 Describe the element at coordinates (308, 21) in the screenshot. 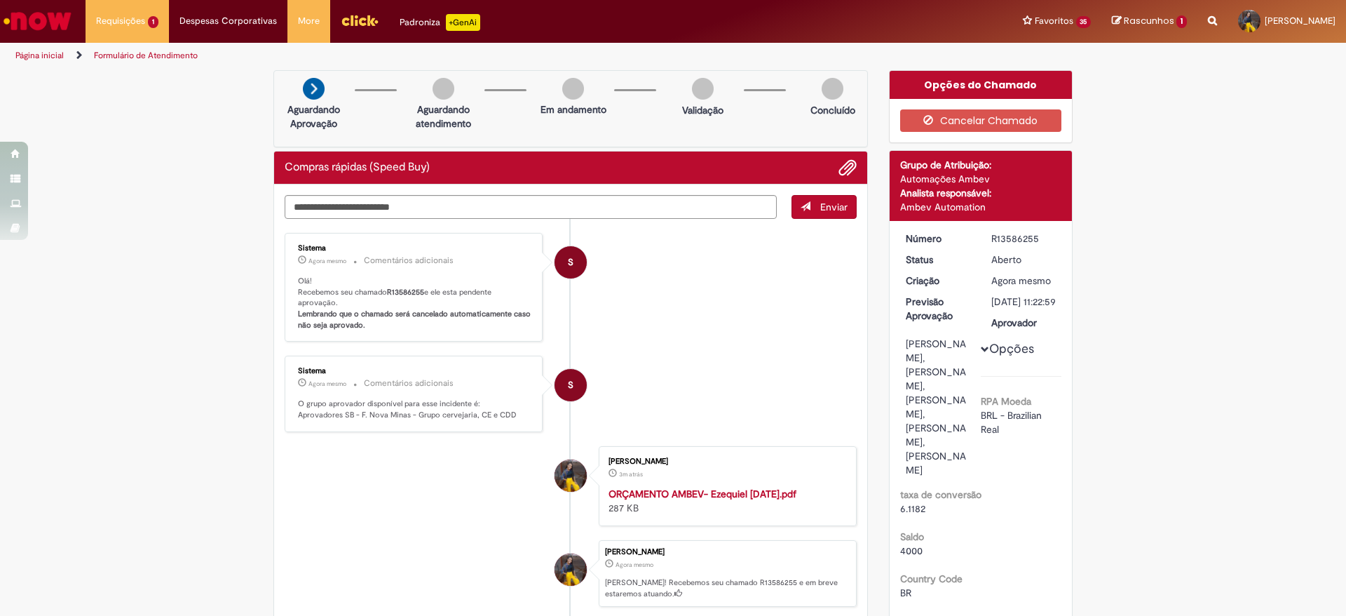

I see `span: More` at that location.